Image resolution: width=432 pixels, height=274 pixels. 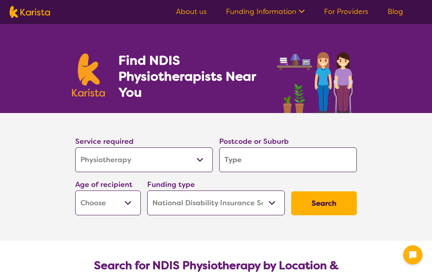 What do you see at coordinates (104, 185) in the screenshot?
I see `label: Age of recipient` at bounding box center [104, 185].